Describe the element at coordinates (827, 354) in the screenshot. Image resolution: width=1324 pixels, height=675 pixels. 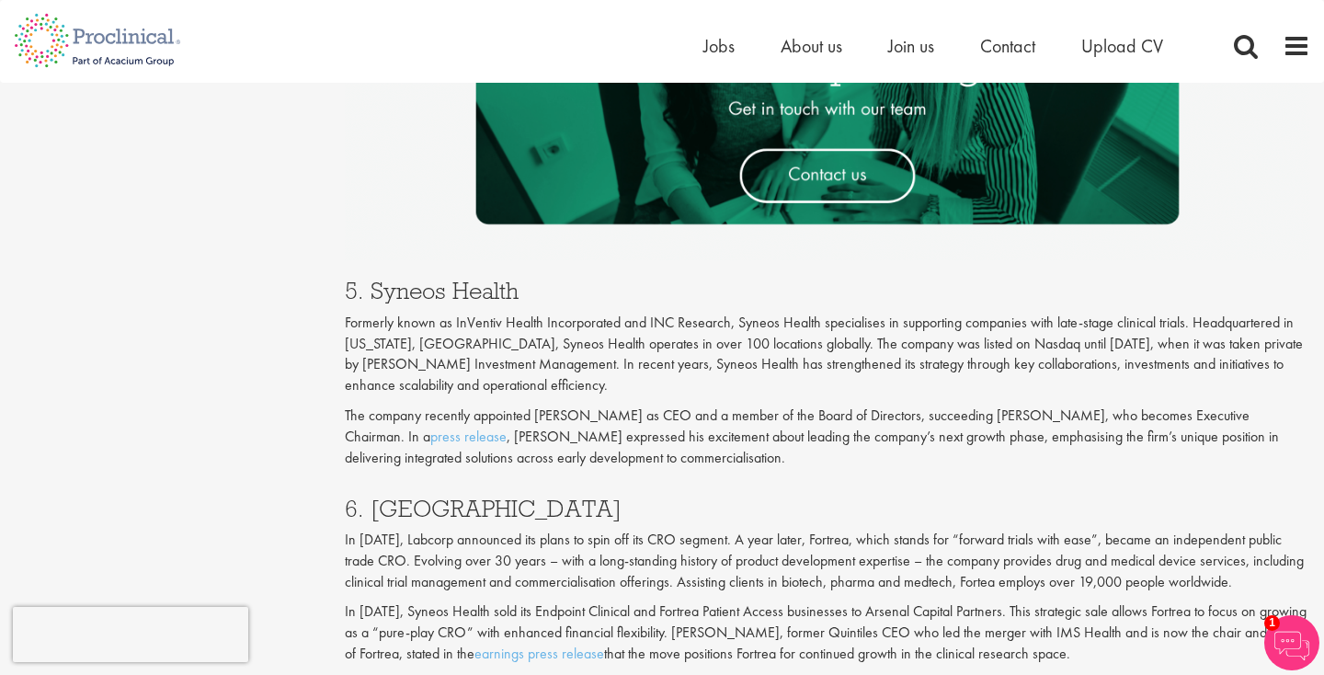
I see `p: Formerly known as InVentiv Health Incorporated and INC Research, Syneos Health specialises in sup...` at that location.